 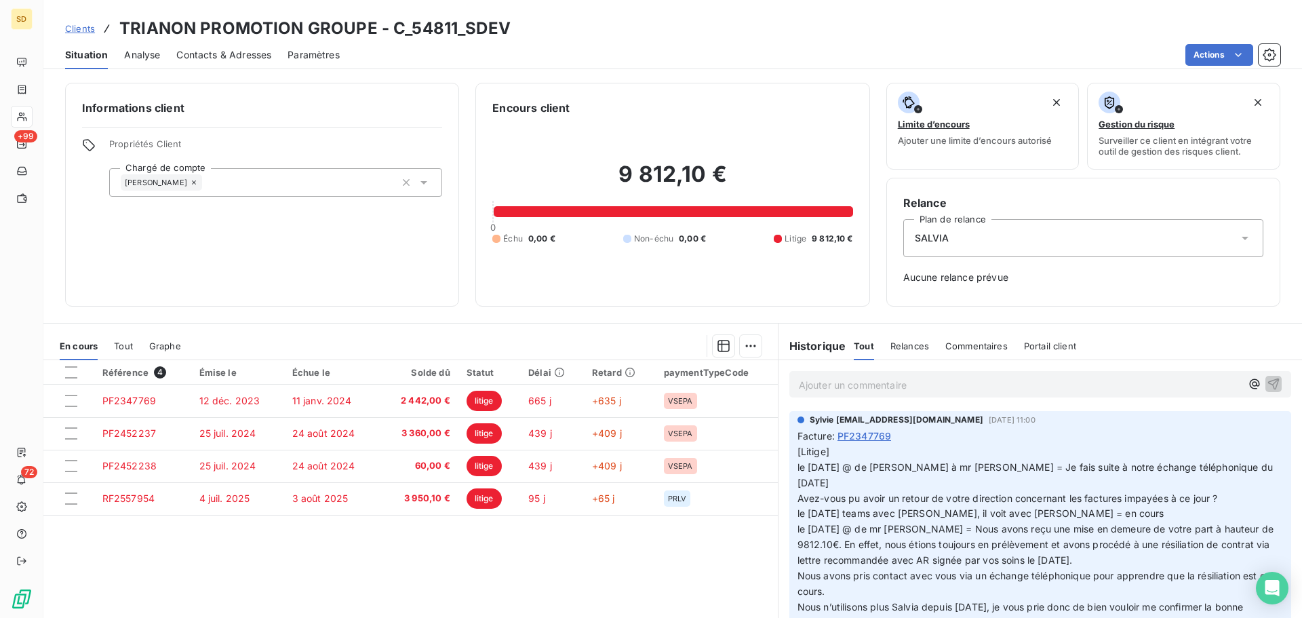 I want to click on input: Ajouter une valeur, so click(x=207, y=182).